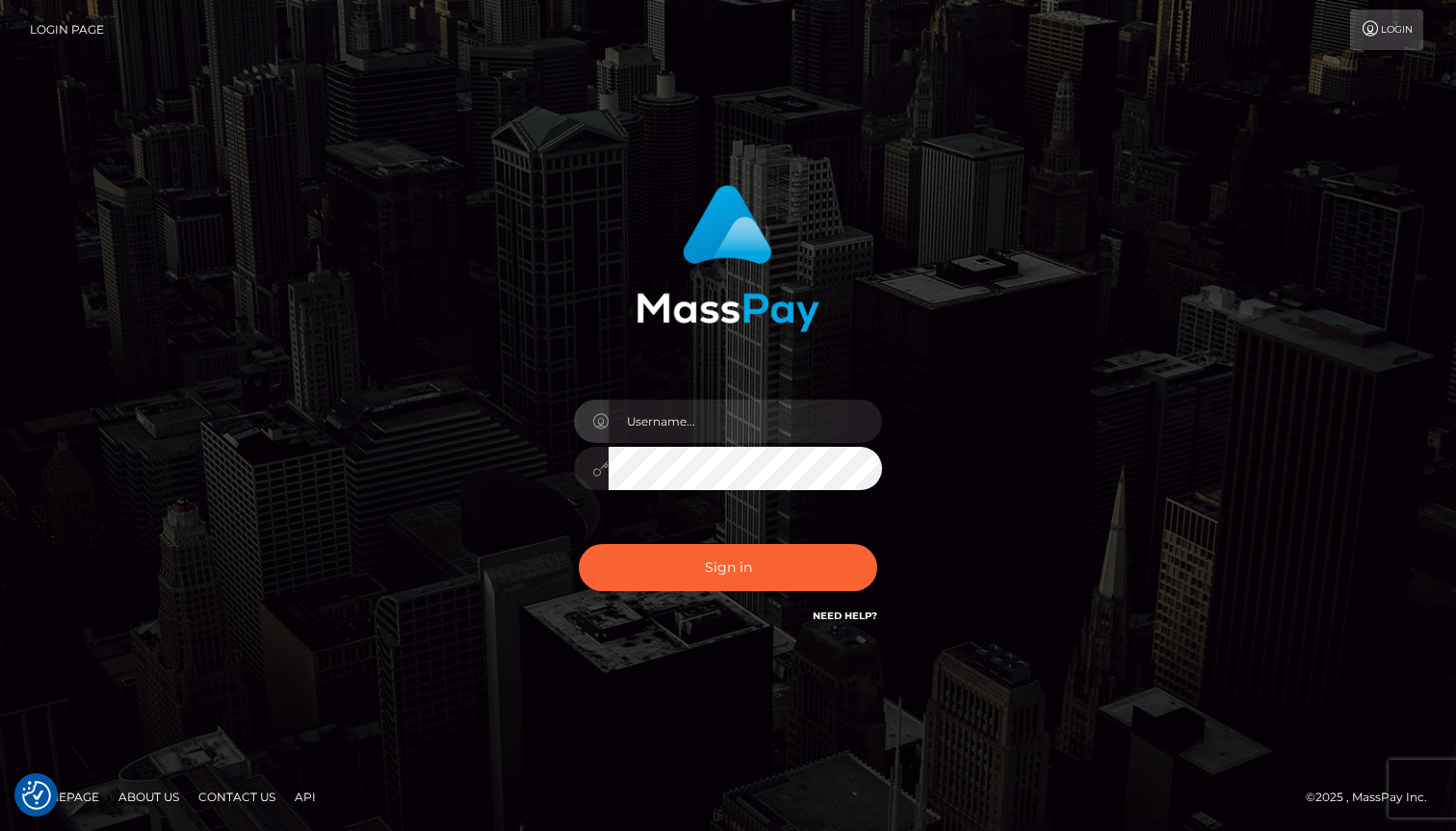  I want to click on a: About Us, so click(148, 796).